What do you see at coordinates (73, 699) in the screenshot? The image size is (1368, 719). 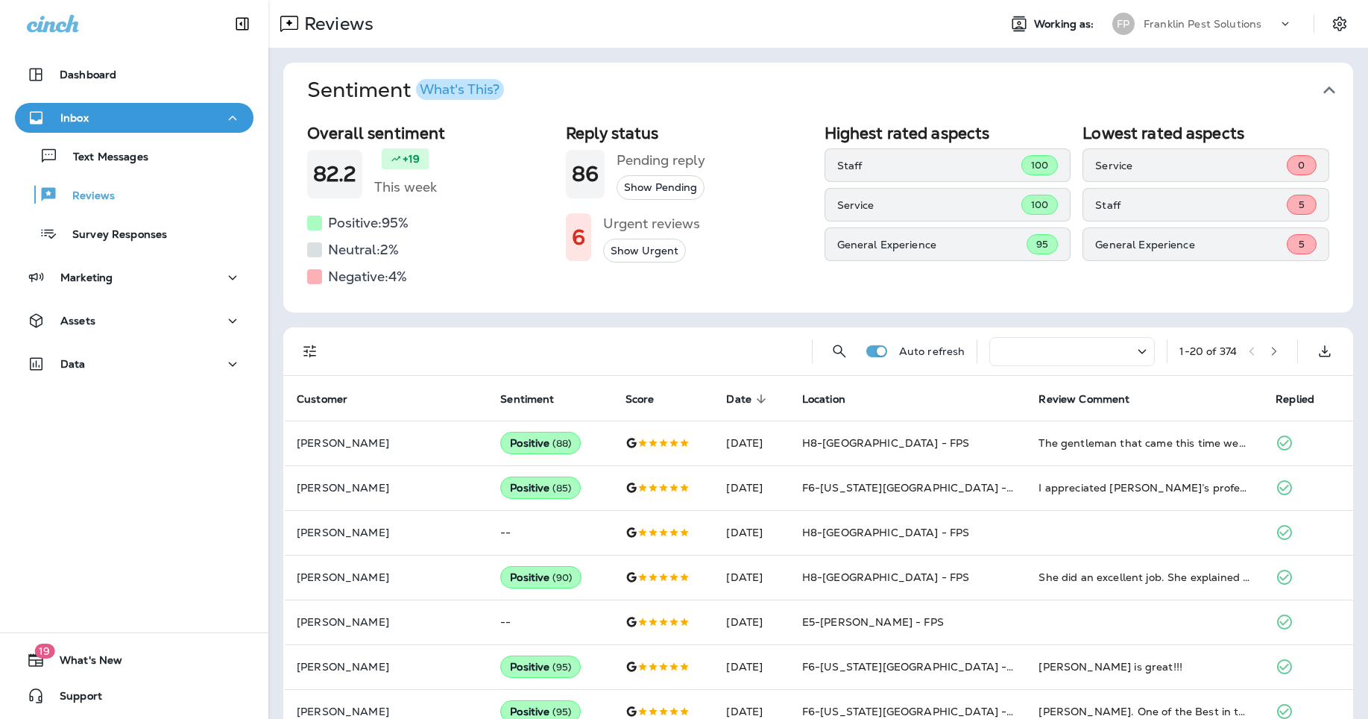 I see `span: Support` at bounding box center [73, 699].